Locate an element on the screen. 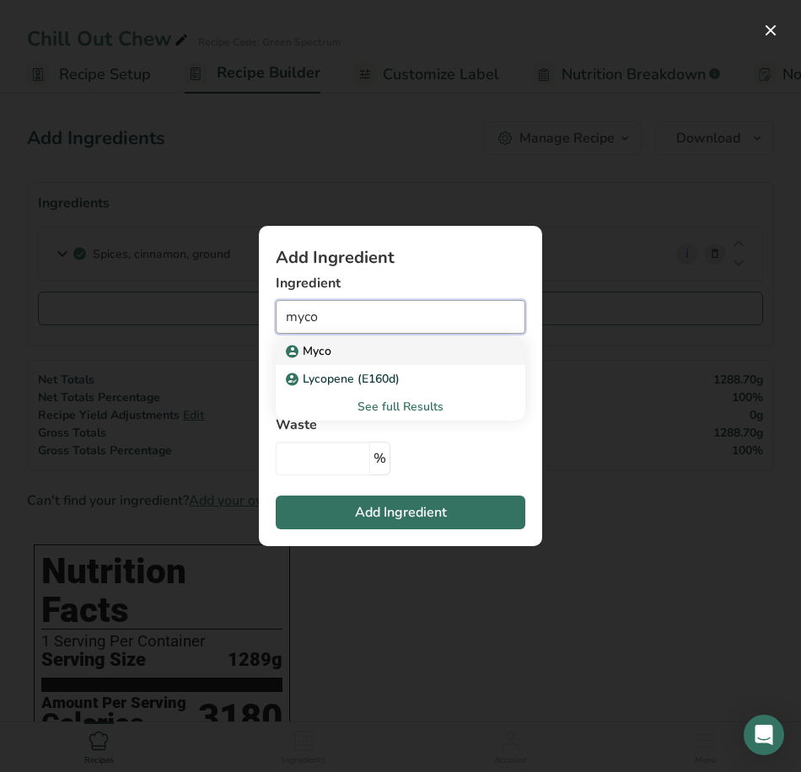 The image size is (801, 772). p: Myco is located at coordinates (310, 351).